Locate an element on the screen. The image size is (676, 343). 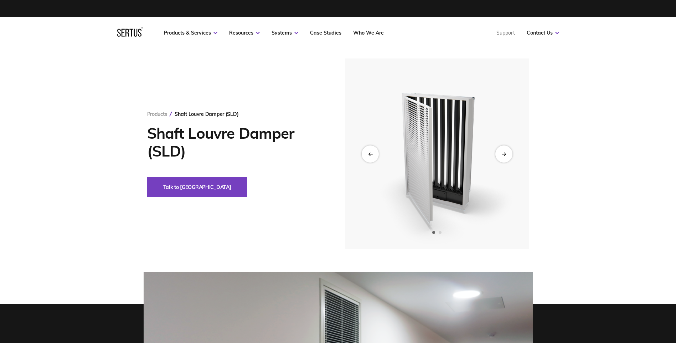
h1: Shaft Louvre Damper (SLD) is located at coordinates (235, 142).